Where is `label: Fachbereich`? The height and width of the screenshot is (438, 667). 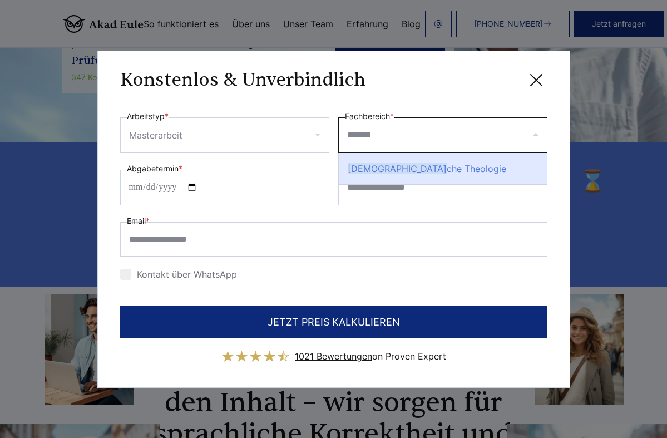 label: Fachbereich is located at coordinates (370, 116).